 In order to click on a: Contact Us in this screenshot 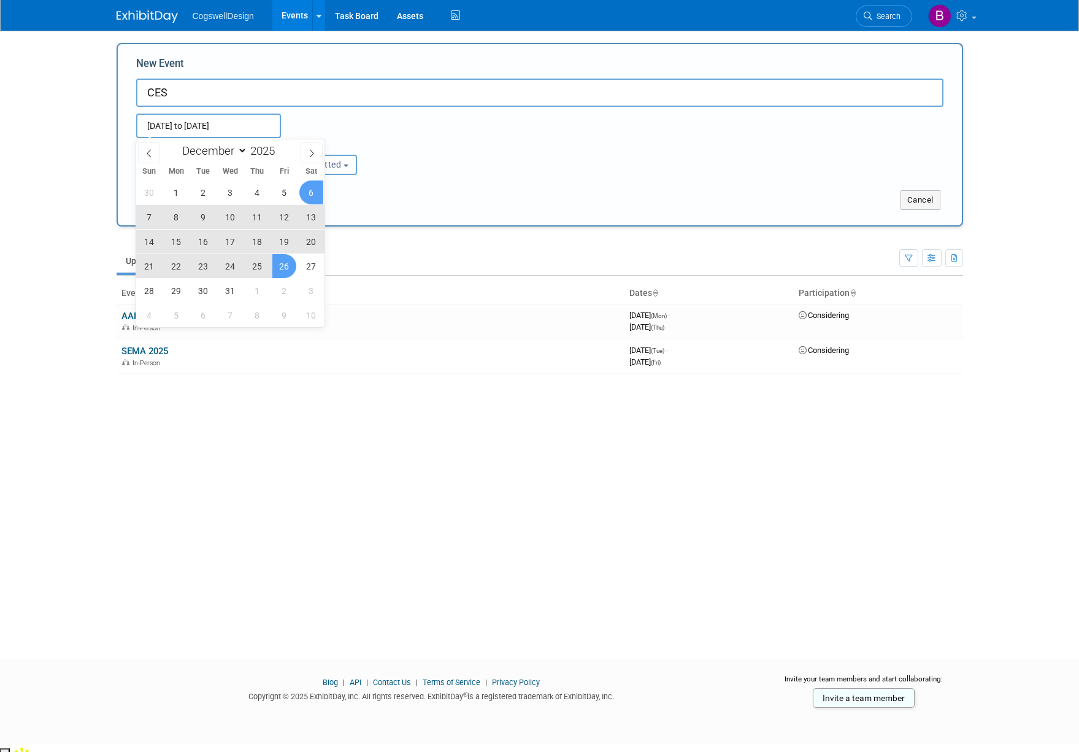, I will do `click(392, 682)`.